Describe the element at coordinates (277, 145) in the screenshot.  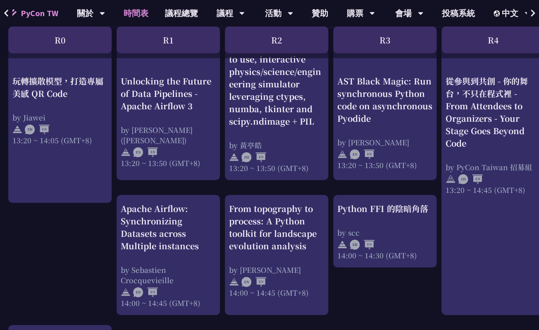
I see `div: by 黃亭皓` at that location.